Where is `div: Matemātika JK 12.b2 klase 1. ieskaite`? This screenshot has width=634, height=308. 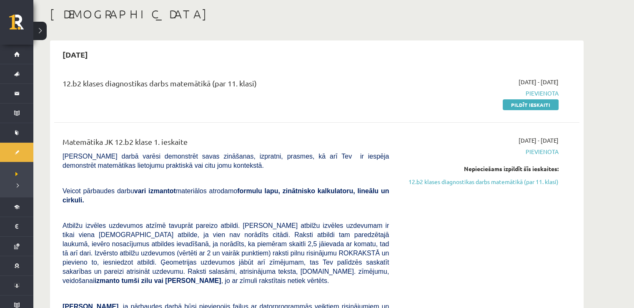 div: Matemātika JK 12.b2 klase 1. ieskaite is located at coordinates (226, 143).